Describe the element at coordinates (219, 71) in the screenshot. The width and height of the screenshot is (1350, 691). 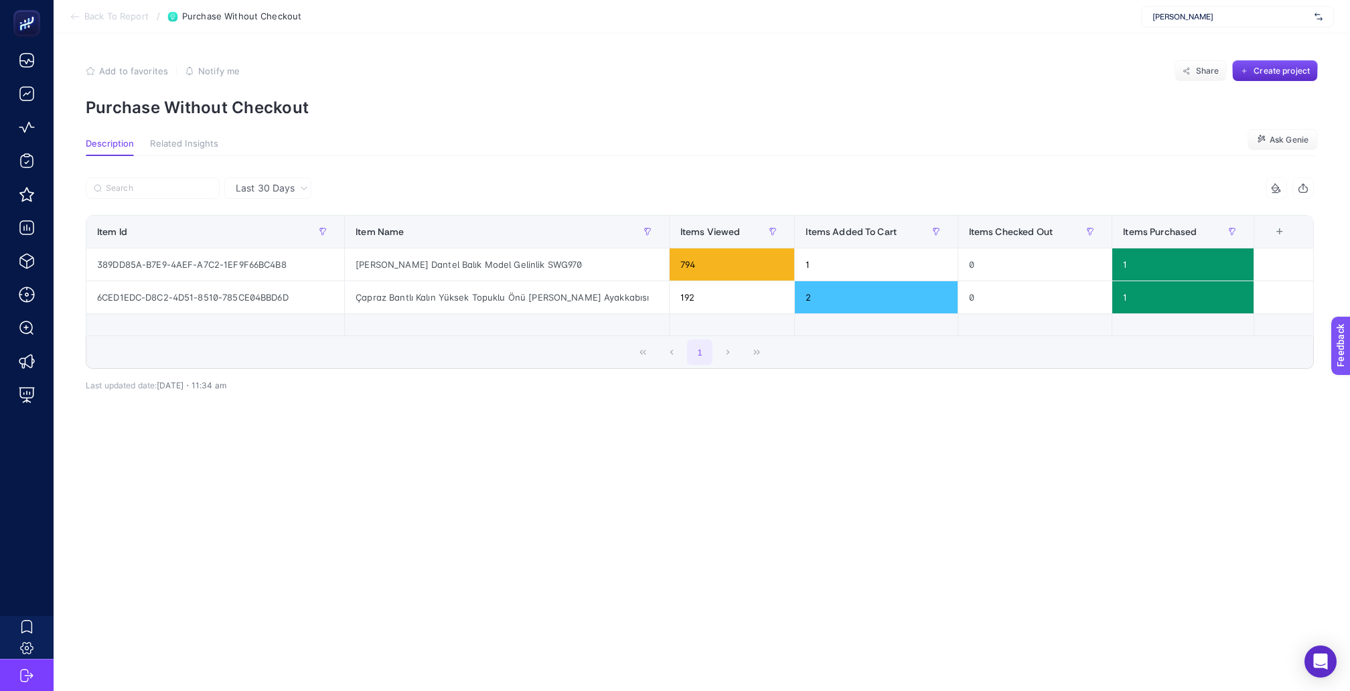
I see `span: Notify me` at that location.